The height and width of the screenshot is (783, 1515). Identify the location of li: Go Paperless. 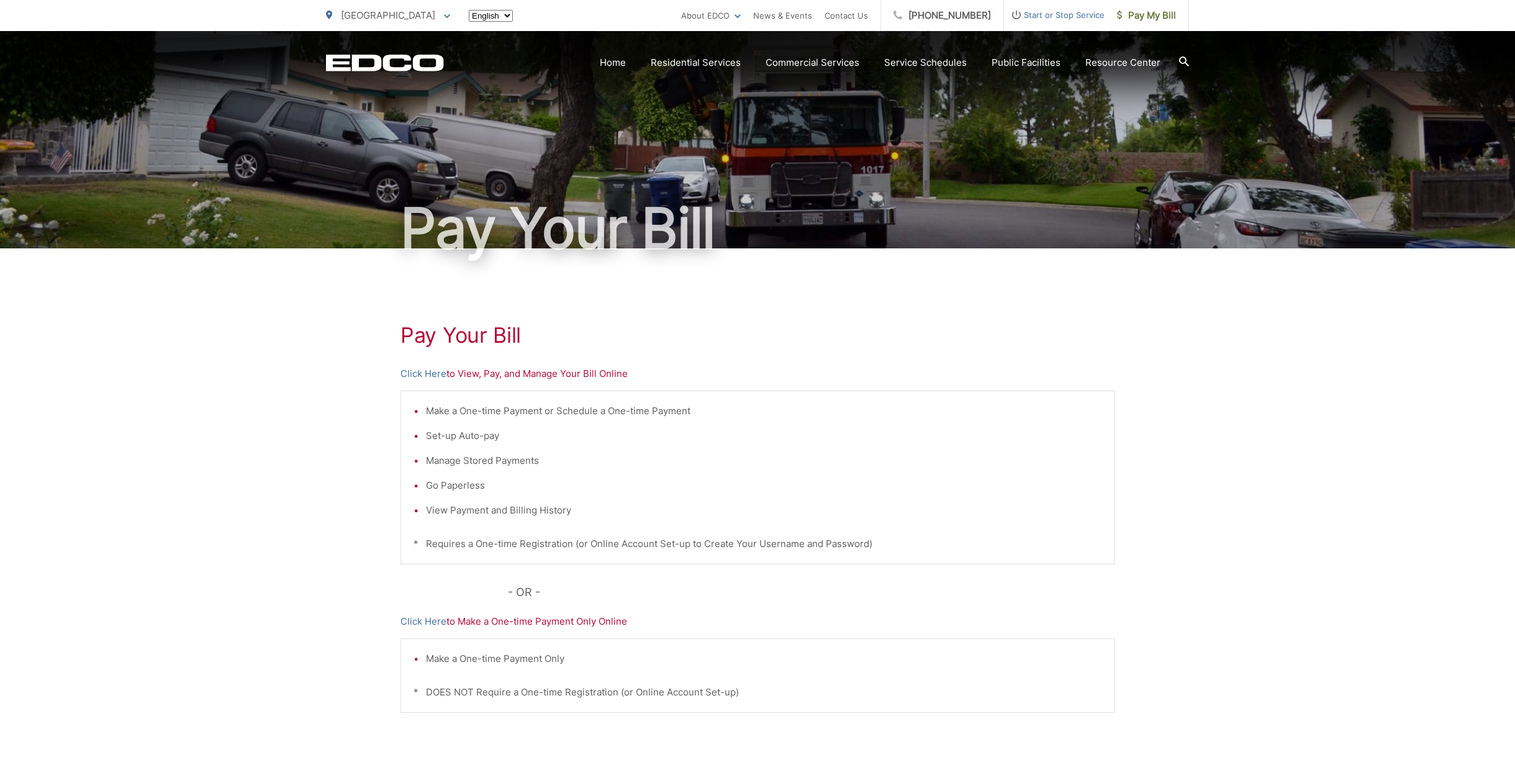
(764, 485).